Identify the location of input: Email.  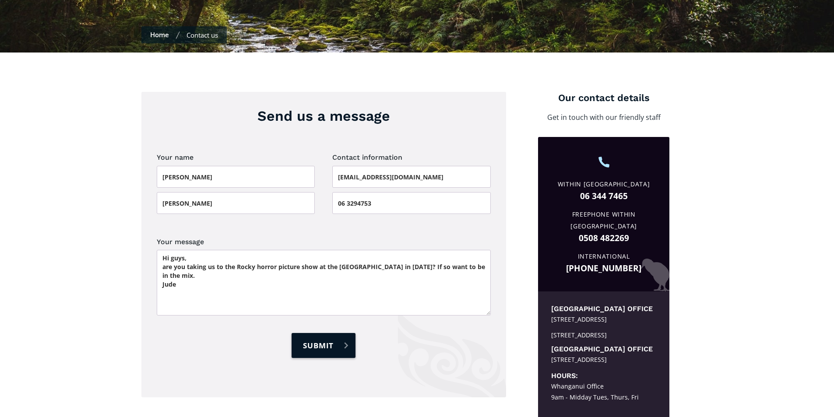
(411, 177).